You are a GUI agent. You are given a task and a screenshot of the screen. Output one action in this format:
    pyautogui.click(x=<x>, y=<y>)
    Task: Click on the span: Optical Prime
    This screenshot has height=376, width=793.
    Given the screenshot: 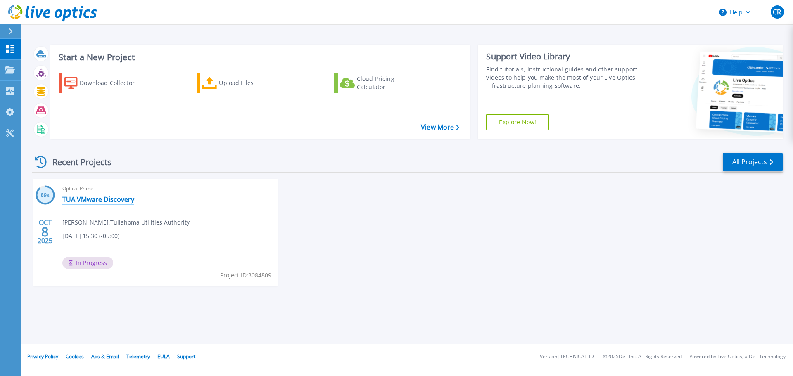 What is the action you would take?
    pyautogui.click(x=167, y=189)
    